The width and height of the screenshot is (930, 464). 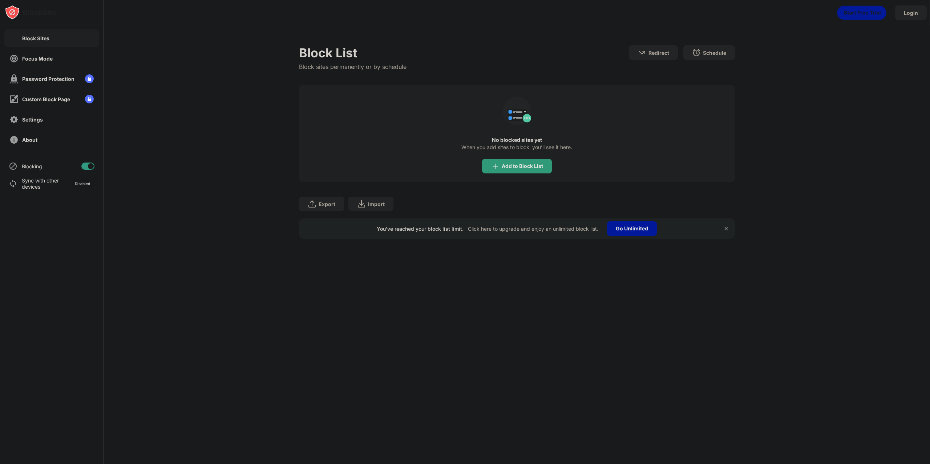 What do you see at coordinates (420, 229) in the screenshot?
I see `div: You’ve reached your block list limit.` at bounding box center [420, 229].